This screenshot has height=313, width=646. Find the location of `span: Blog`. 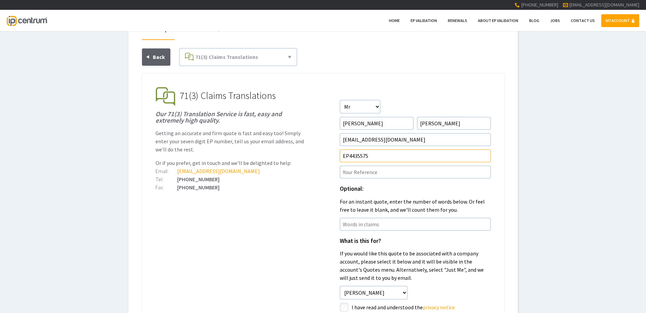

span: Blog is located at coordinates (534, 20).